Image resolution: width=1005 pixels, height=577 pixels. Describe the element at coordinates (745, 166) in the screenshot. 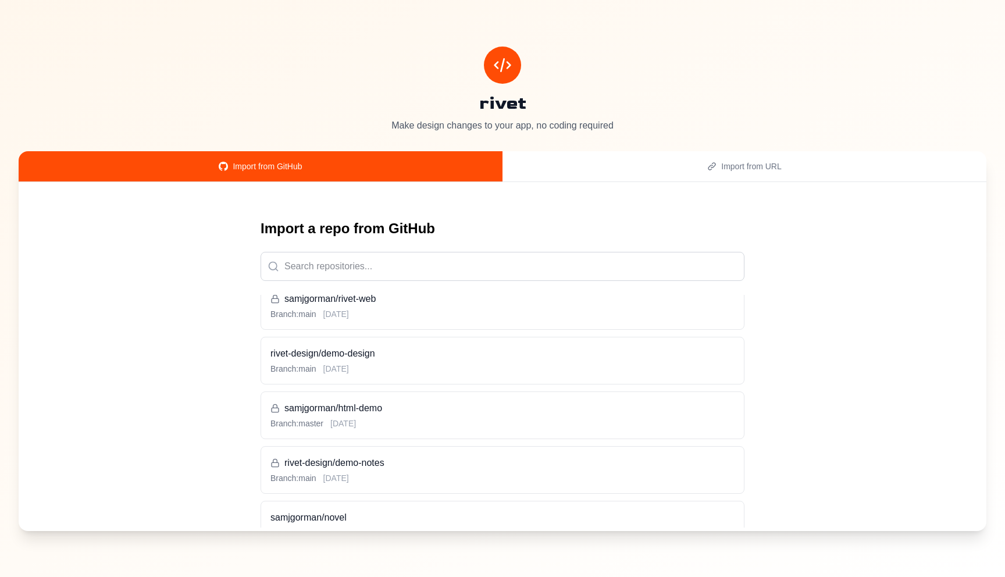

I see `div: Import from URL` at that location.